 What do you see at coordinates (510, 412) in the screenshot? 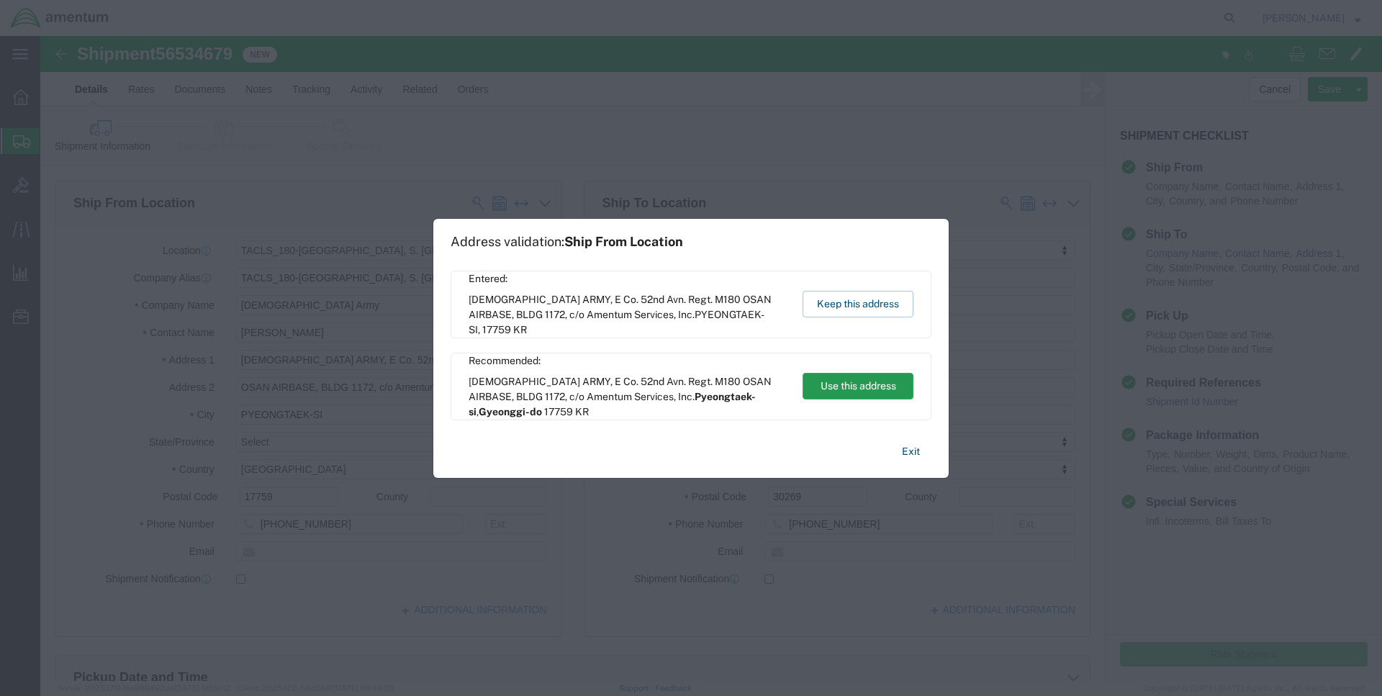
I see `span: Gyeonggi-do` at bounding box center [510, 412].